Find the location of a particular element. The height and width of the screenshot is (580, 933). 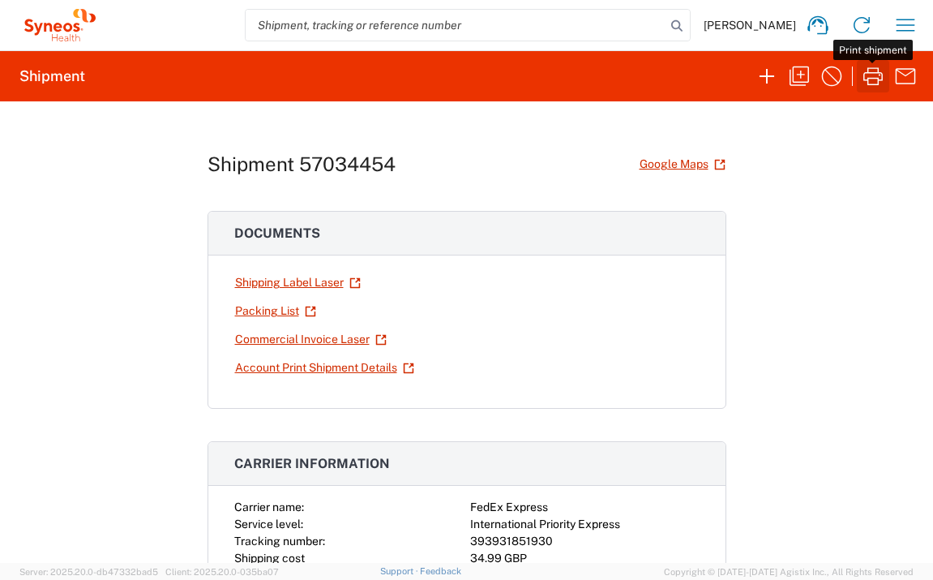

div: 34.99 GBP is located at coordinates (584, 558).